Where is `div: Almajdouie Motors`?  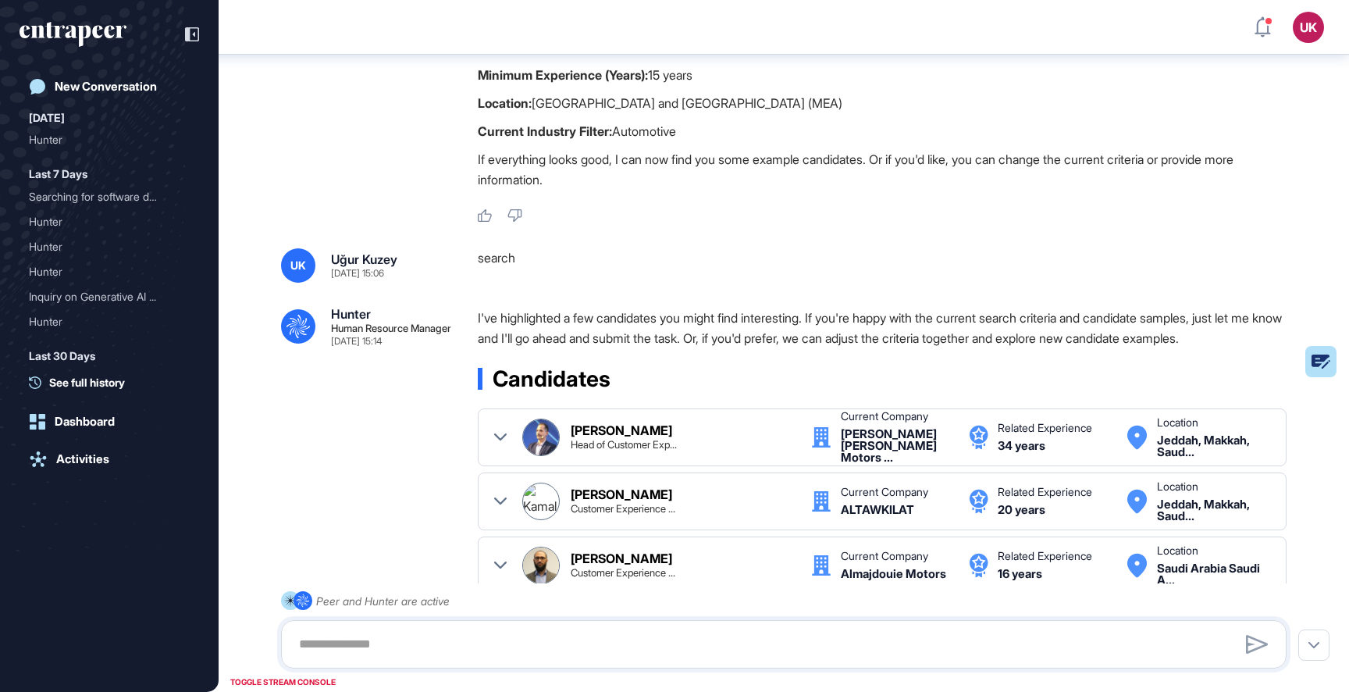
div: Almajdouie Motors is located at coordinates (893, 573).